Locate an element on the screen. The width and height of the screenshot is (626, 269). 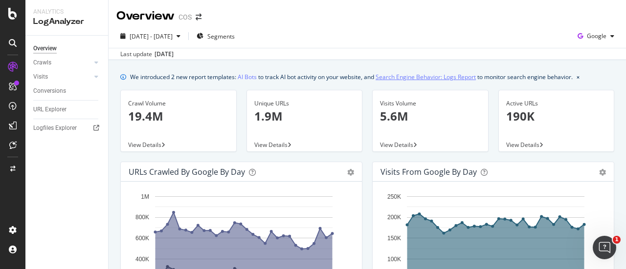
div: Visits is located at coordinates (41, 77).